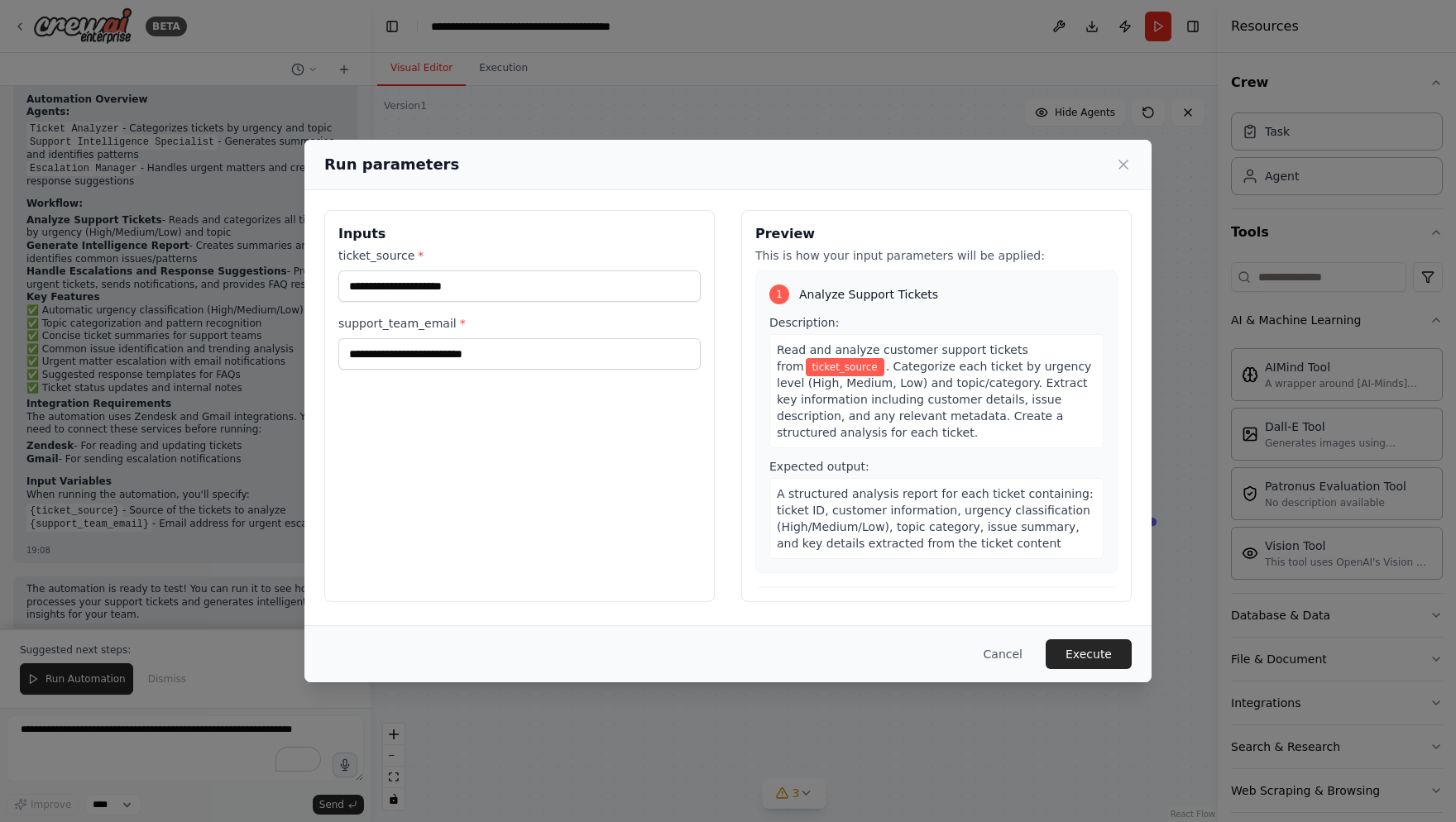 The width and height of the screenshot is (1456, 822). Describe the element at coordinates (391, 165) in the screenshot. I see `h2: Run parameters` at that location.